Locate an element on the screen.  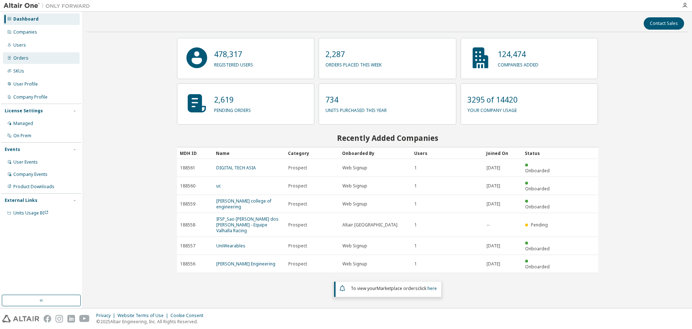
div: License Settings is located at coordinates (24, 111).